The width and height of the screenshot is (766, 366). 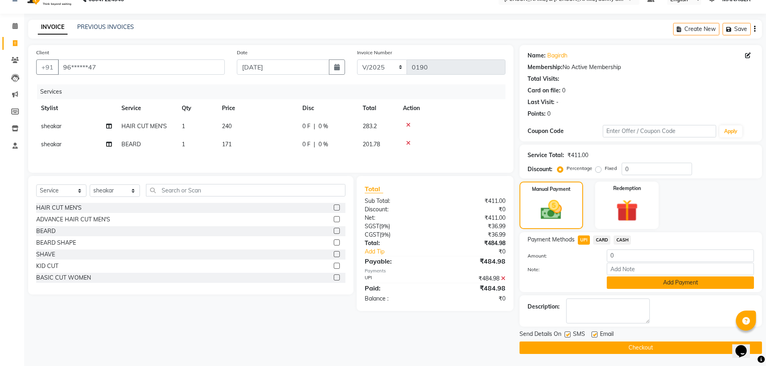 I want to click on span: SMS, so click(x=579, y=335).